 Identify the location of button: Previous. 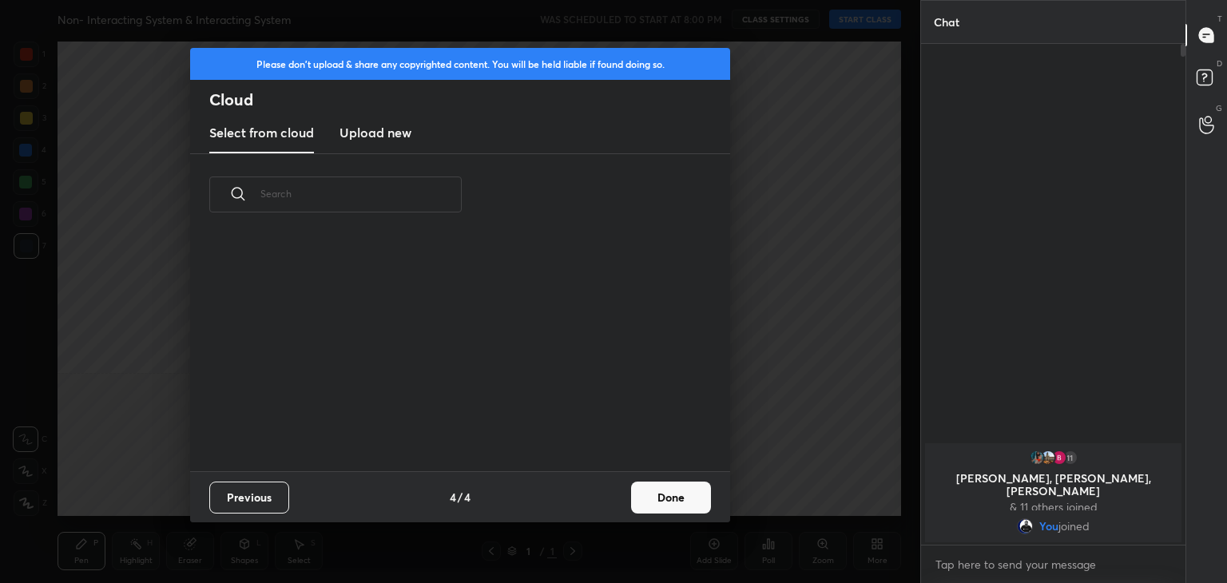
(249, 498).